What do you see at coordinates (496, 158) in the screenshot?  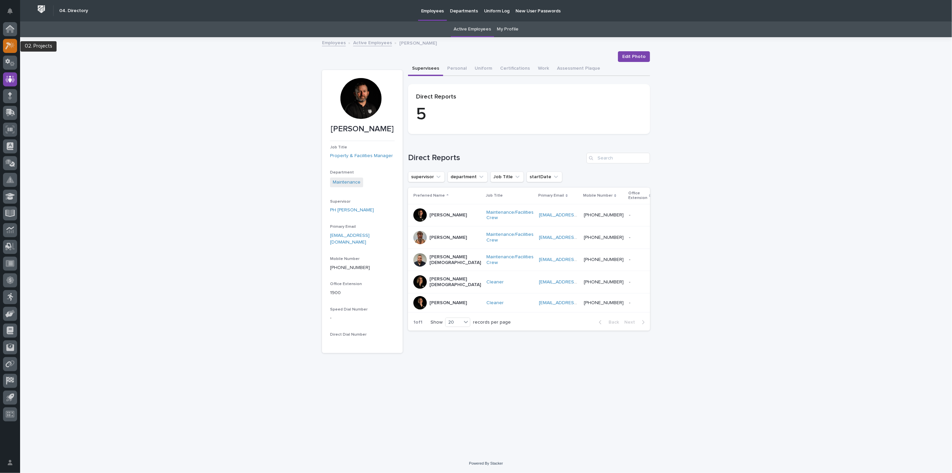 I see `h1: Direct Reports` at bounding box center [496, 158].